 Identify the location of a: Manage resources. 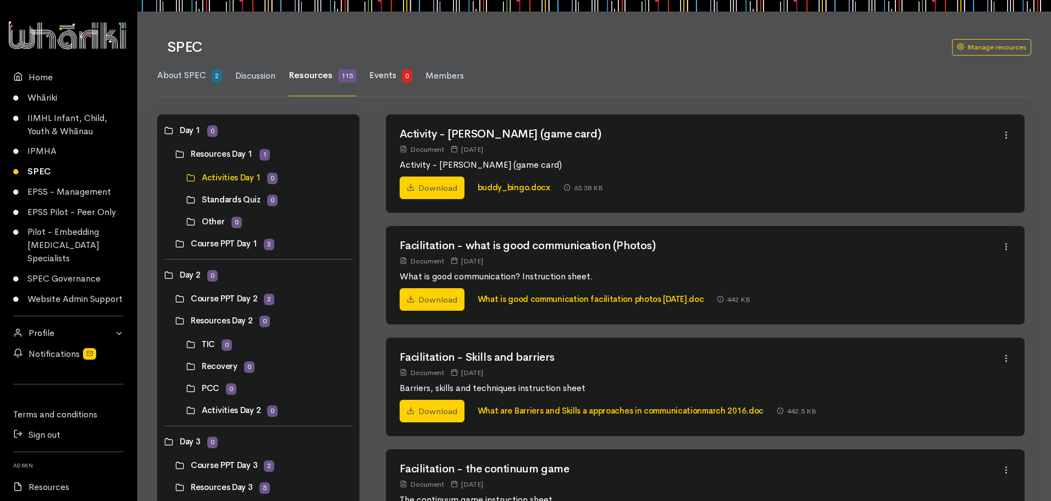
(992, 47).